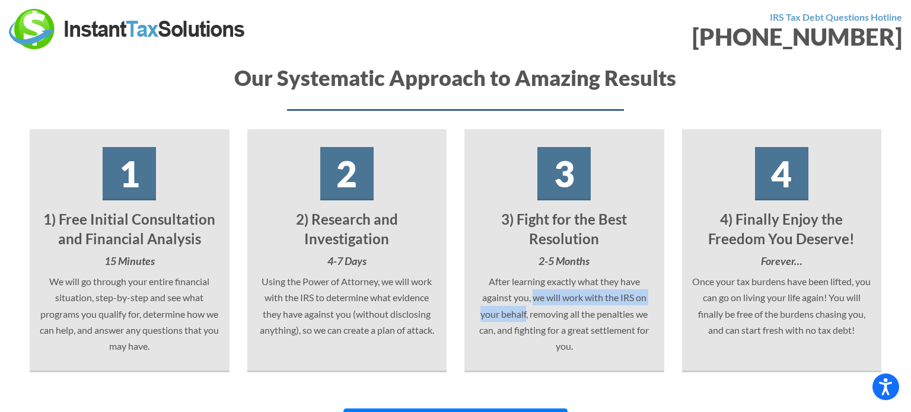 This screenshot has width=911, height=412. I want to click on div: 3, so click(564, 174).